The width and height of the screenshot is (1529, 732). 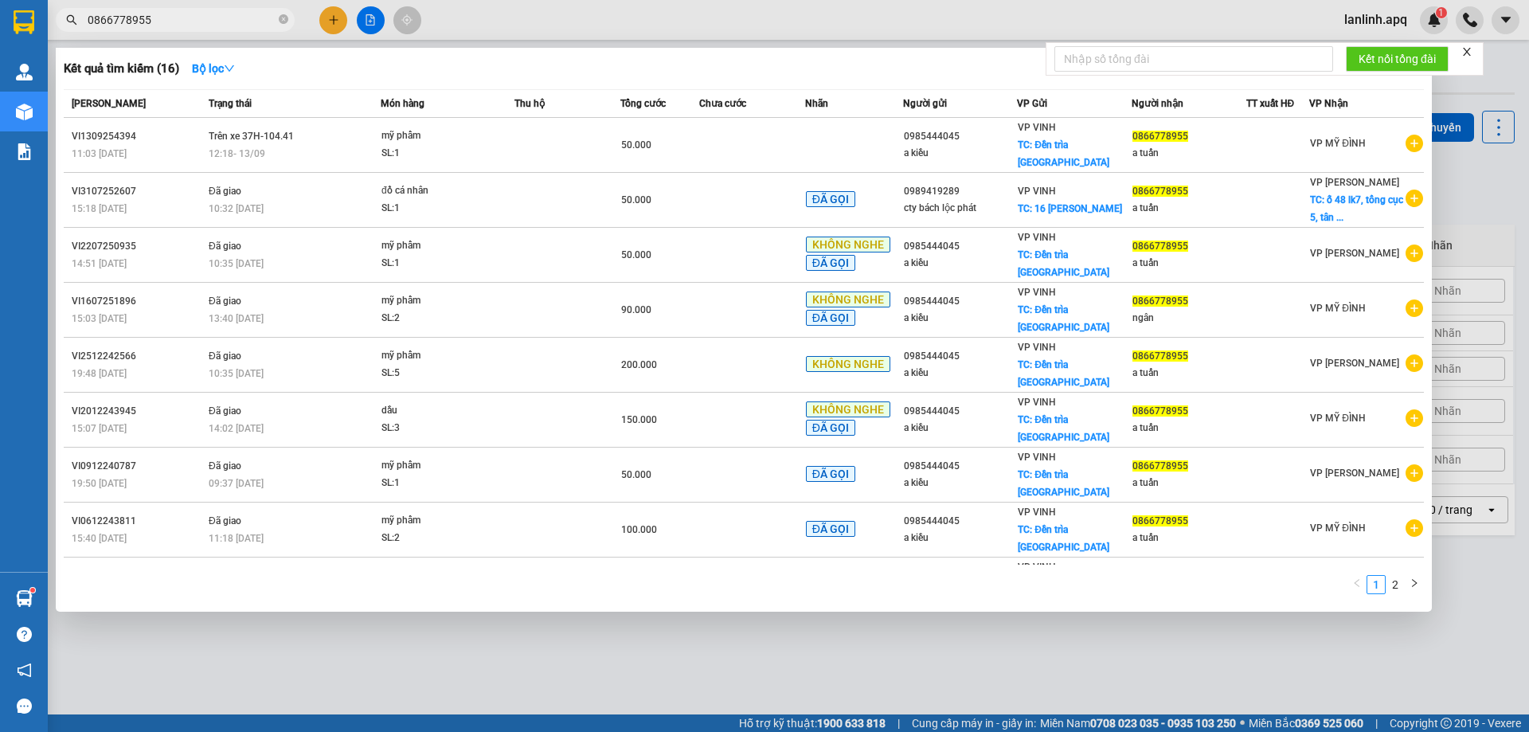 What do you see at coordinates (138, 466) in the screenshot?
I see `div: VI0912240787` at bounding box center [138, 466].